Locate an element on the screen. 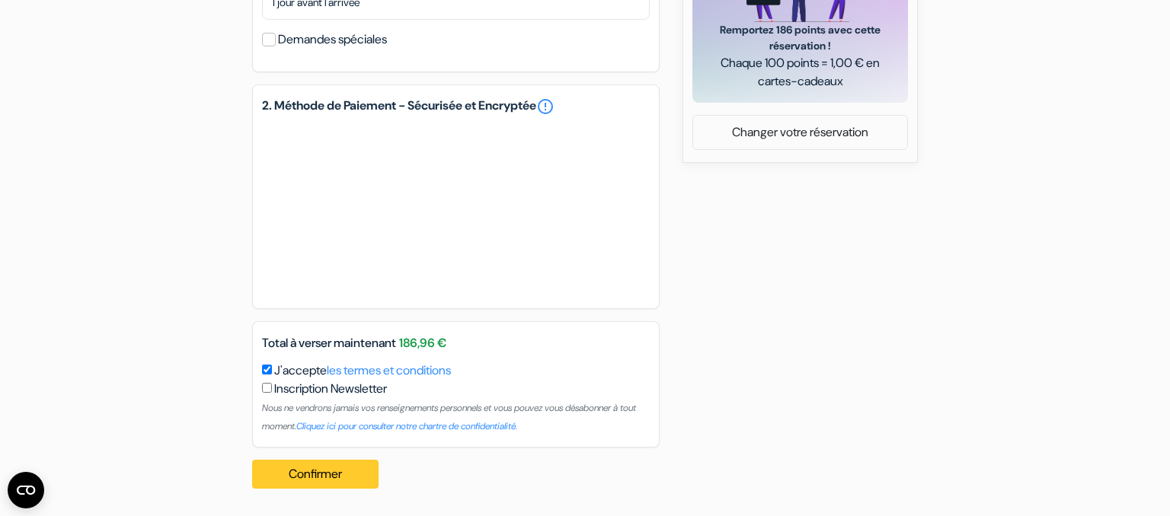 Image resolution: width=1170 pixels, height=516 pixels. a: Cliquez ici pour consulter notre chartre de confidentialité. is located at coordinates (407, 427).